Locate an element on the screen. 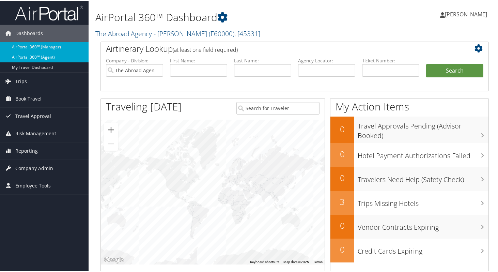 The height and width of the screenshot is (272, 498). button: Zoom out is located at coordinates (111, 143).